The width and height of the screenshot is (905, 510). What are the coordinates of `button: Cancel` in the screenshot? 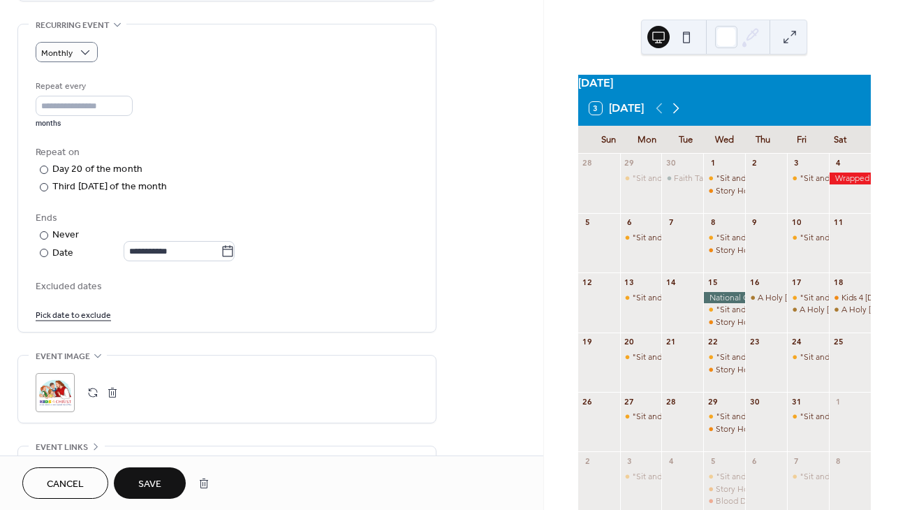 It's located at (65, 482).